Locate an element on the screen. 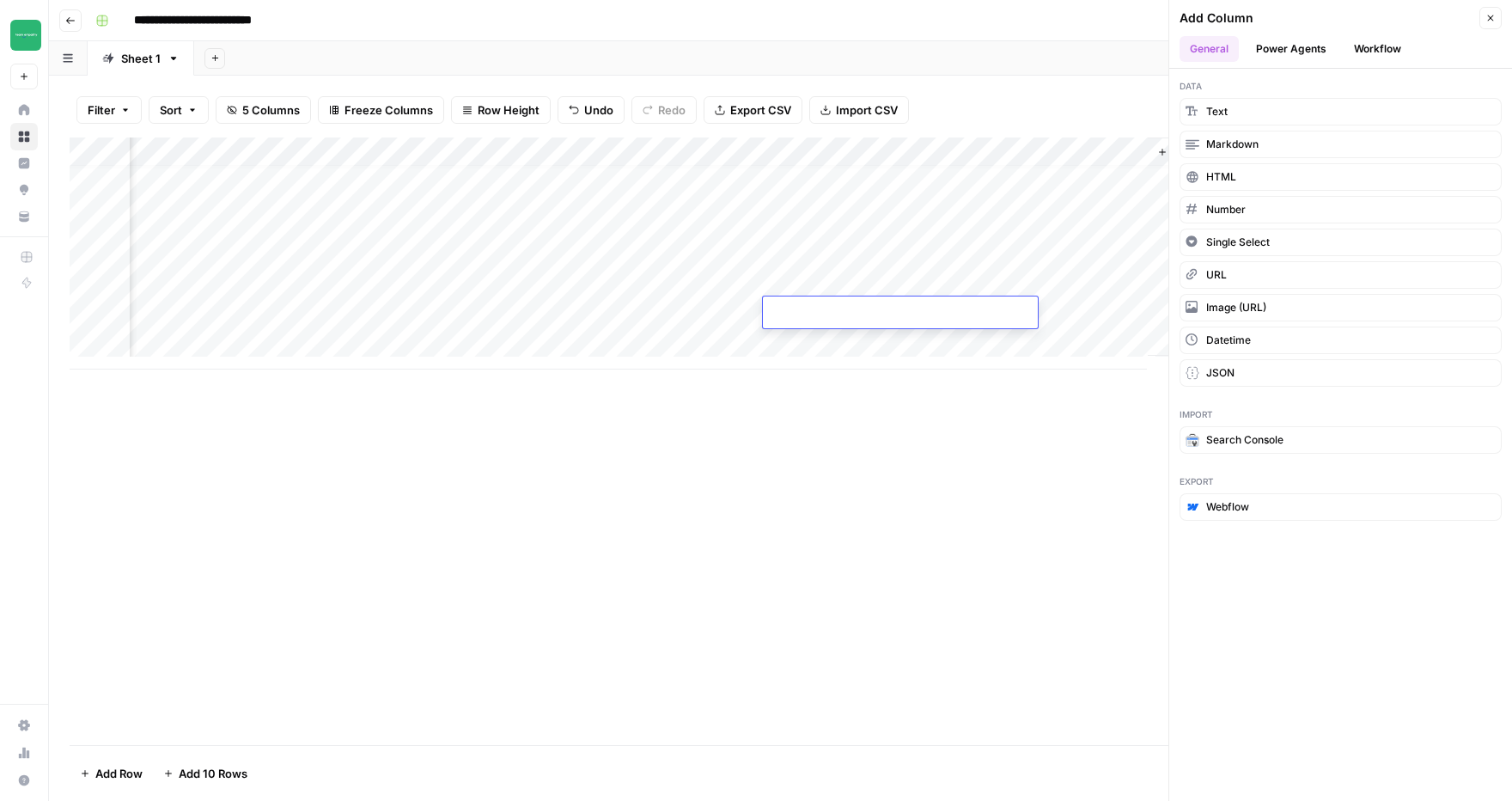 The width and height of the screenshot is (1512, 801). button: Add 10 Rows is located at coordinates (206, 773).